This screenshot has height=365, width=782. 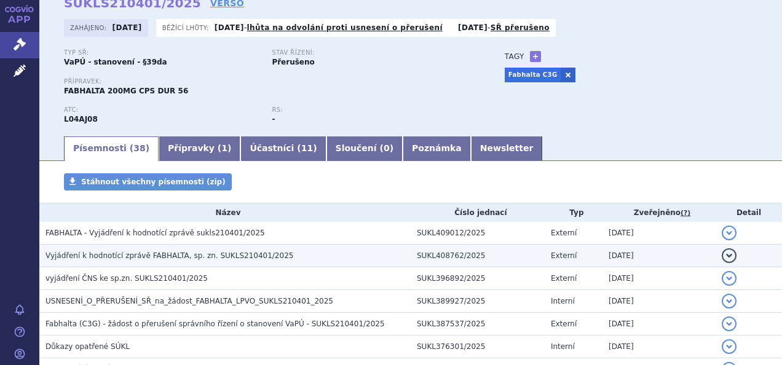 I want to click on p: RS:, so click(x=370, y=110).